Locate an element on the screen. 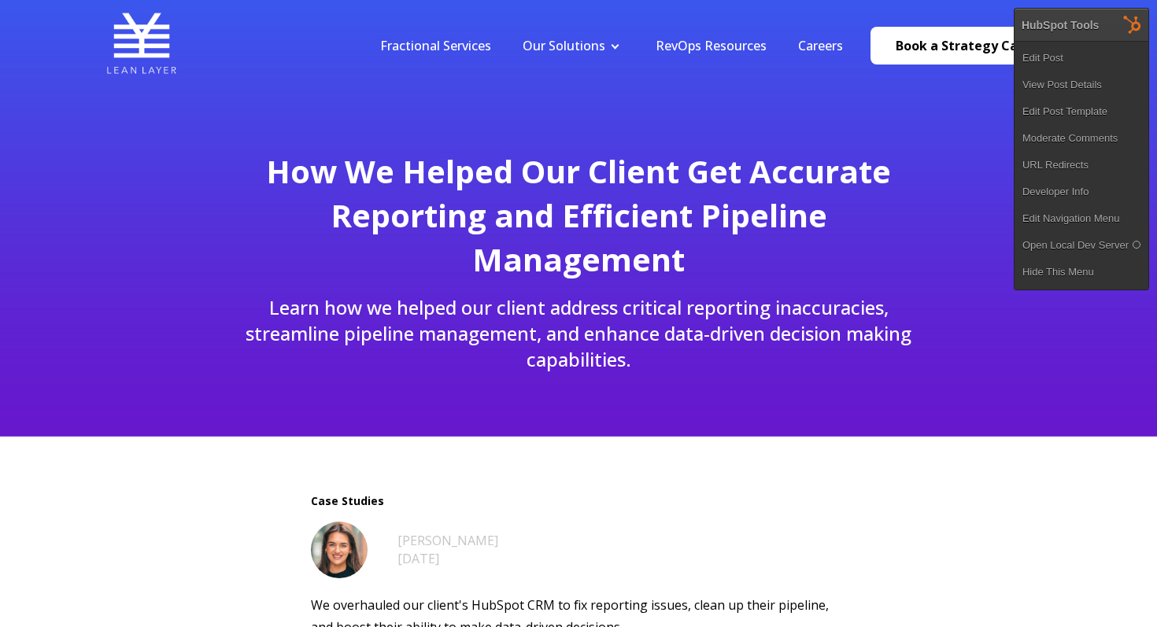 This screenshot has width=1157, height=627. span: How We Helped Our Client Get Accurate Reporting and Efficient Pipeline Management is located at coordinates (579, 215).